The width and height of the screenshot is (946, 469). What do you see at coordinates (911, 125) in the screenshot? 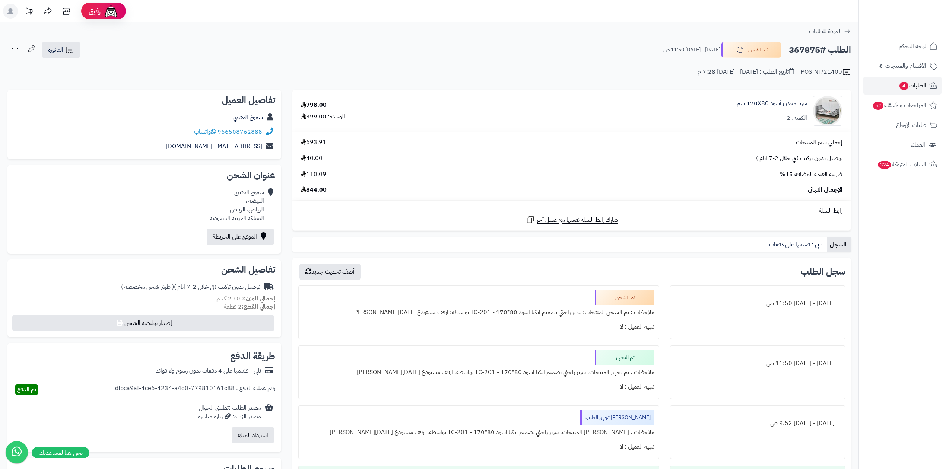
I see `span: طلبات الإرجاع` at bounding box center [911, 125].